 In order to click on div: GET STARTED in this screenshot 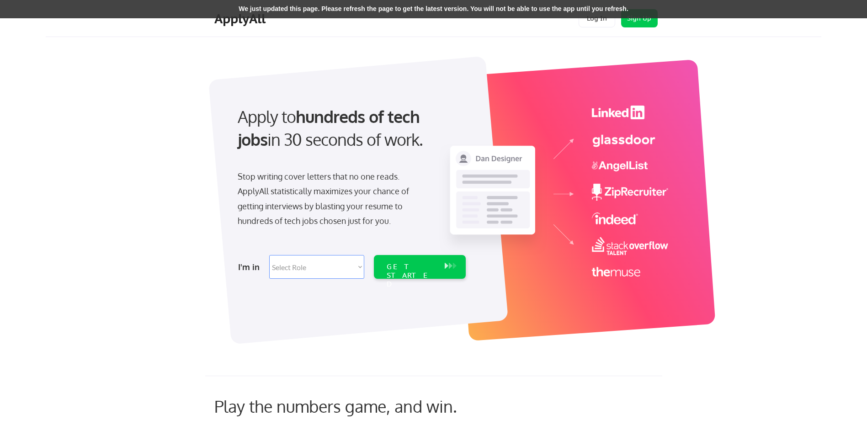, I will do `click(411, 276)`.